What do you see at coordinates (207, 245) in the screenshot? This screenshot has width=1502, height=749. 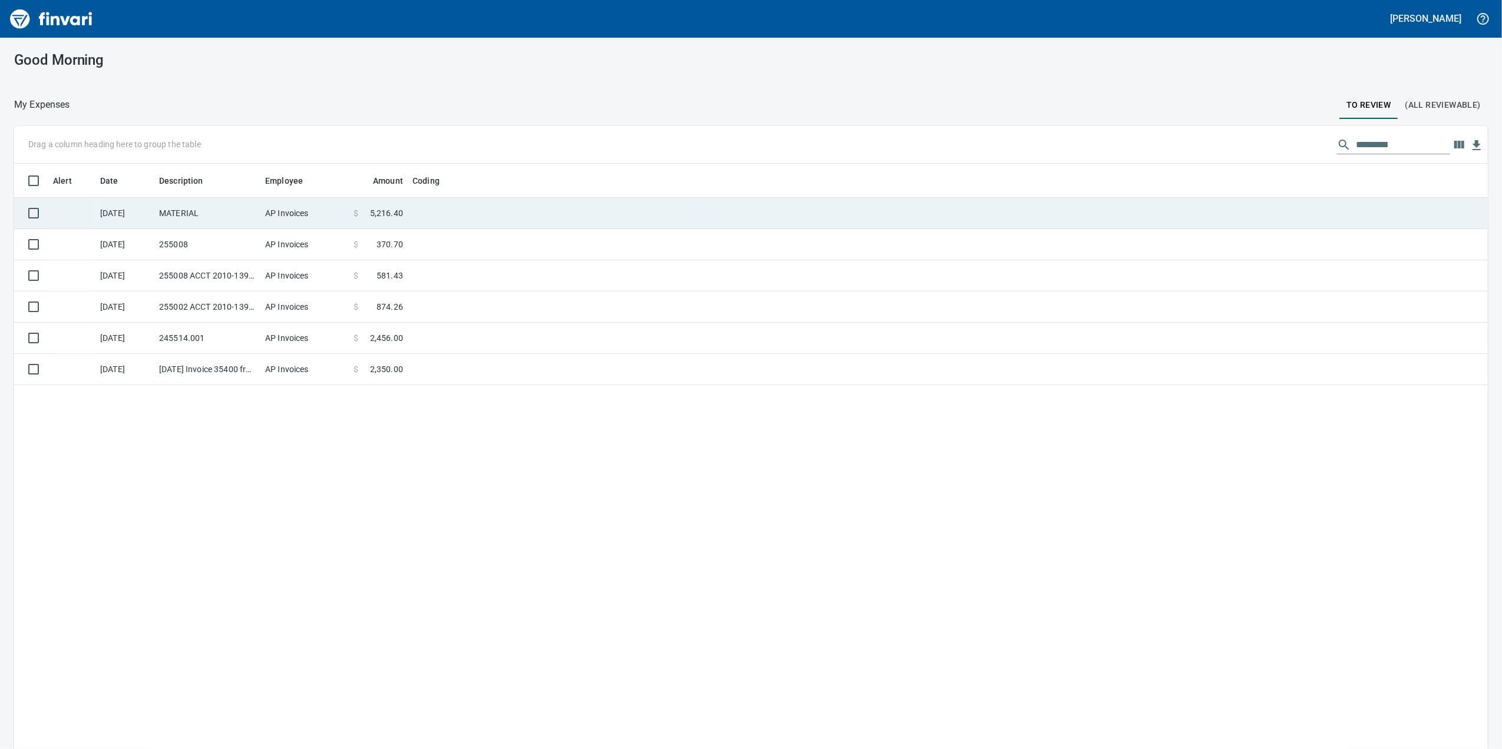 I see `td: 255008` at bounding box center [207, 245].